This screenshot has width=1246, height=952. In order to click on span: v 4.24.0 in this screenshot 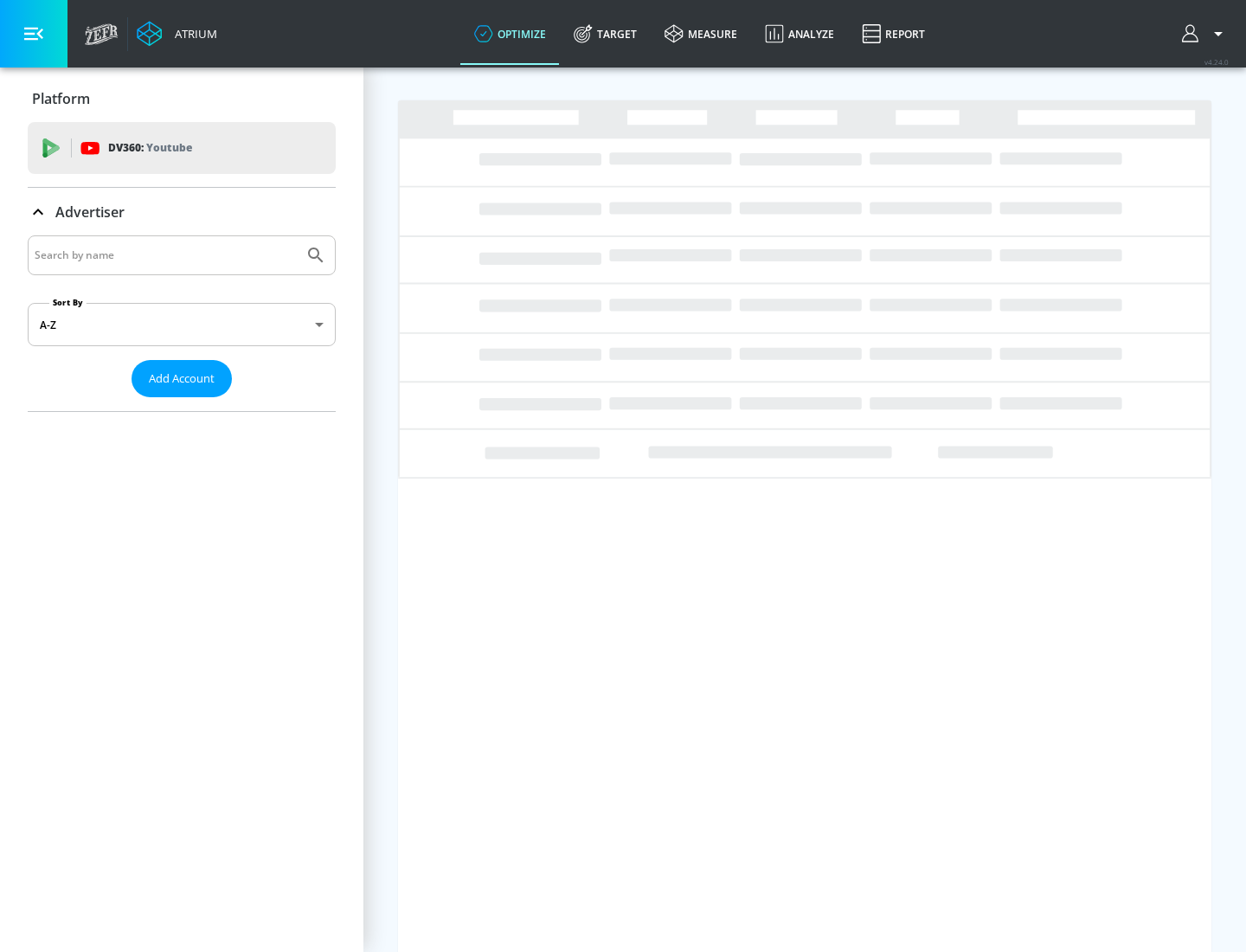, I will do `click(1216, 62)`.